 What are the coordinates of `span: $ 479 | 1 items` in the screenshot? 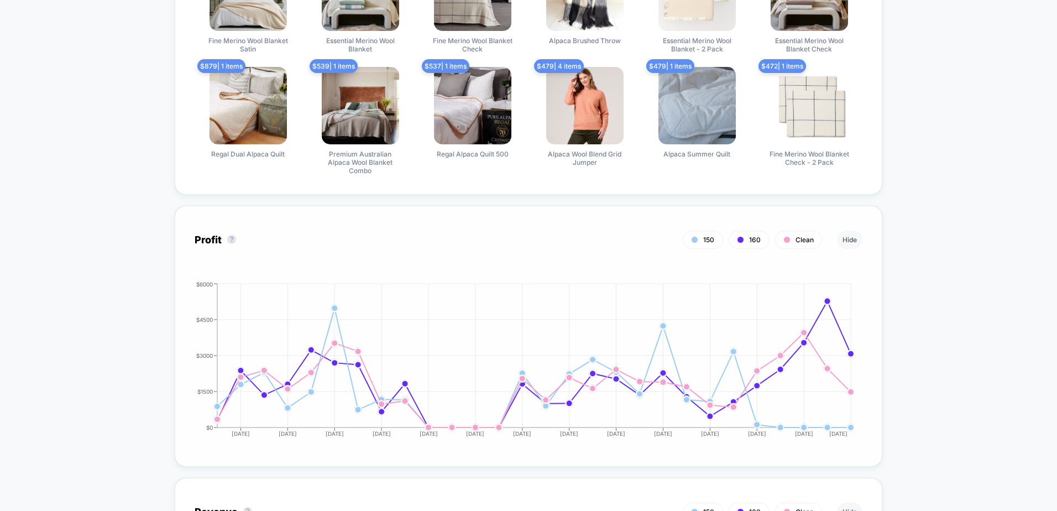 It's located at (670, 66).